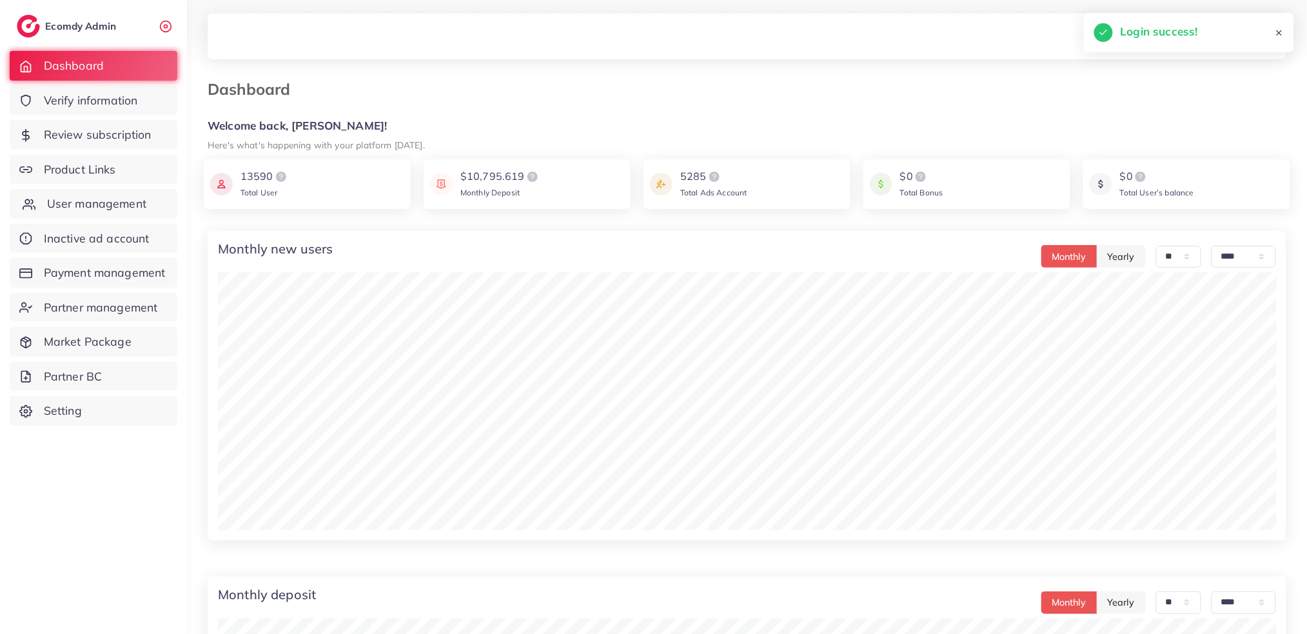 Image resolution: width=1307 pixels, height=634 pixels. What do you see at coordinates (93, 135) in the screenshot?
I see `a: Review subscription` at bounding box center [93, 135].